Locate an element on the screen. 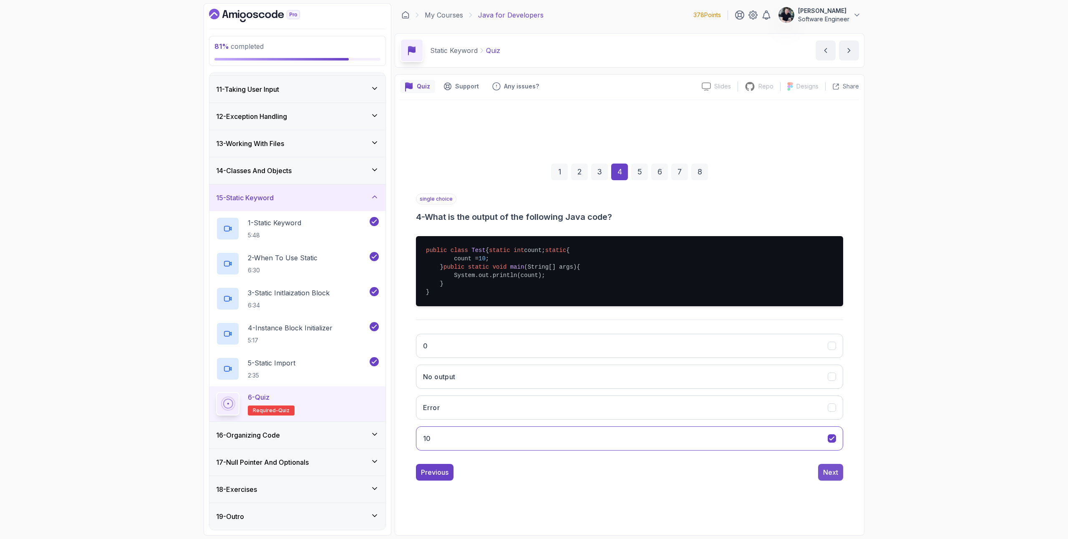 This screenshot has width=1068, height=539. h3: 0 is located at coordinates (425, 346).